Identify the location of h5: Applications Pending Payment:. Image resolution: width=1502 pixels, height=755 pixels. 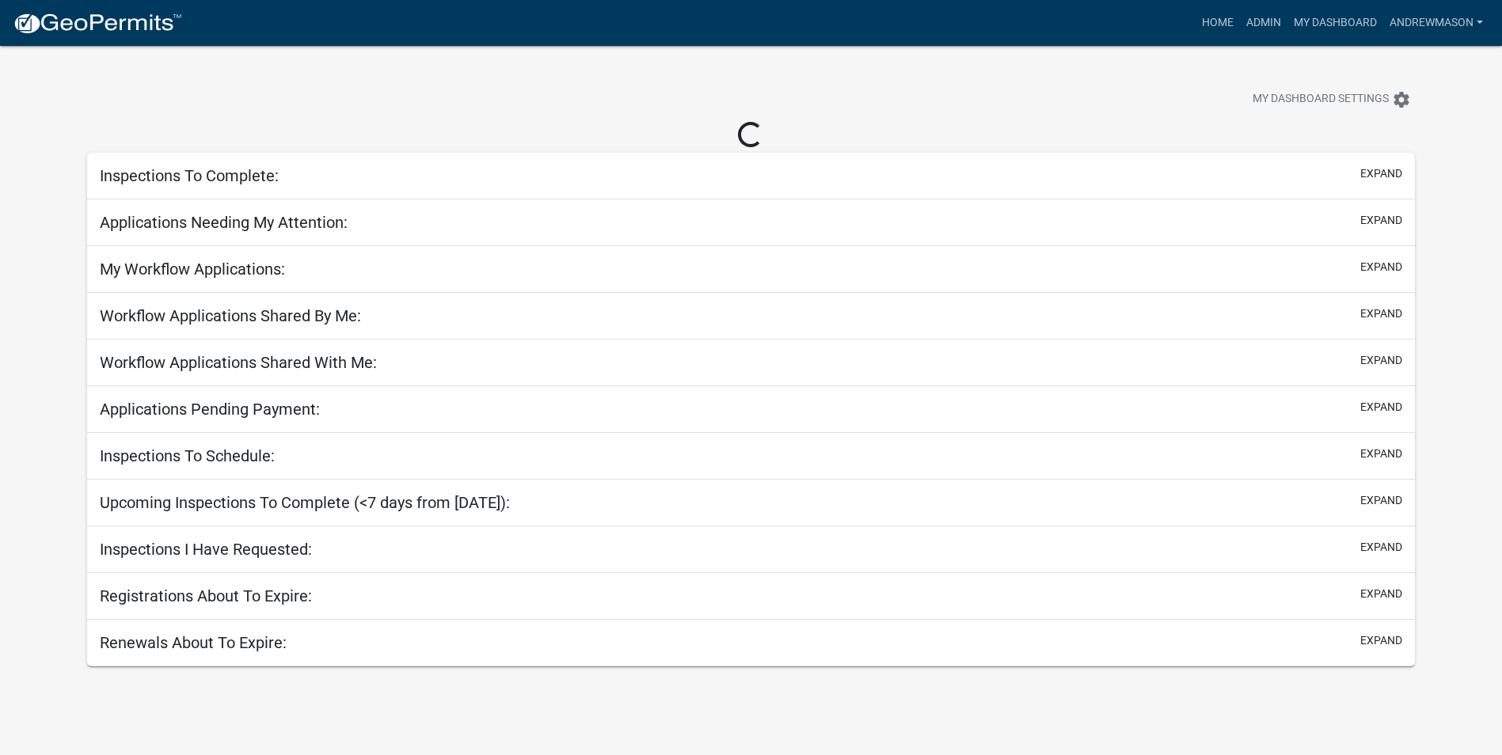
(210, 409).